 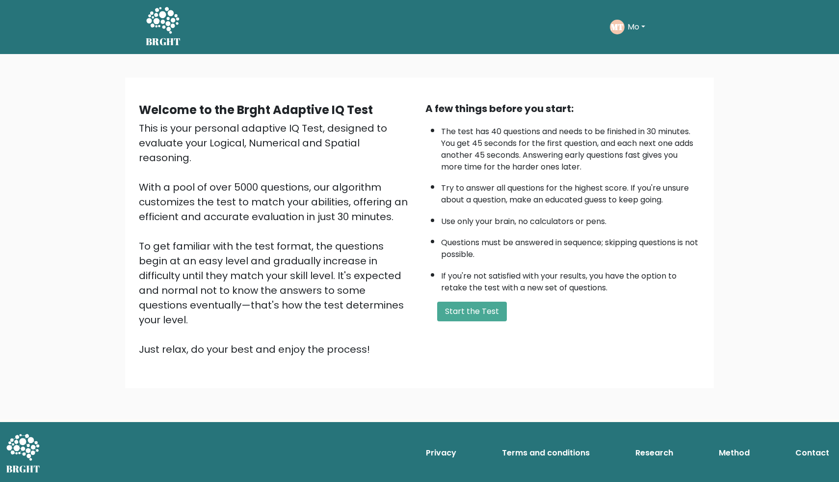 What do you see at coordinates (546, 453) in the screenshot?
I see `a: Terms and conditions` at bounding box center [546, 453].